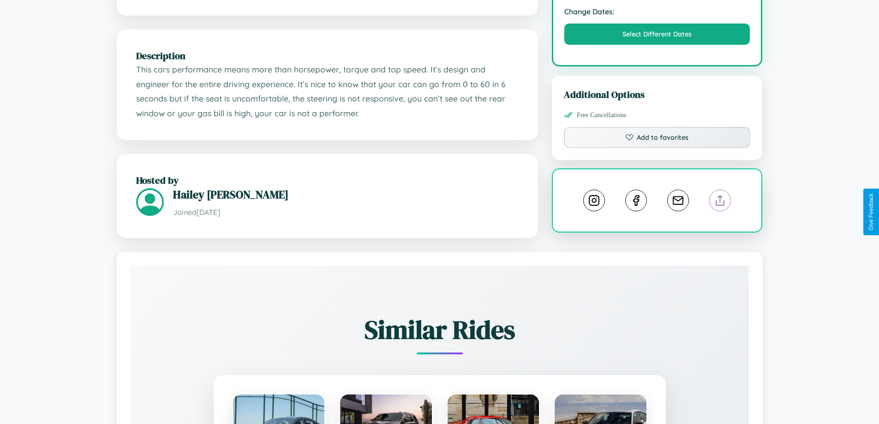  Describe the element at coordinates (440, 329) in the screenshot. I see `h2: Similar Rides` at that location.